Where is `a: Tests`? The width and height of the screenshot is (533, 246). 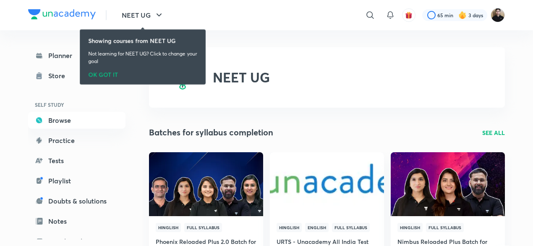 a: Tests is located at coordinates (77, 160).